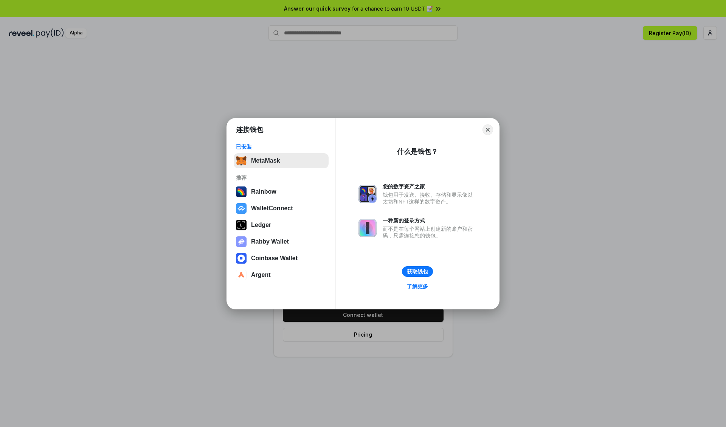 The width and height of the screenshot is (726, 427). What do you see at coordinates (261, 225) in the screenshot?
I see `div: Ledger` at bounding box center [261, 225].